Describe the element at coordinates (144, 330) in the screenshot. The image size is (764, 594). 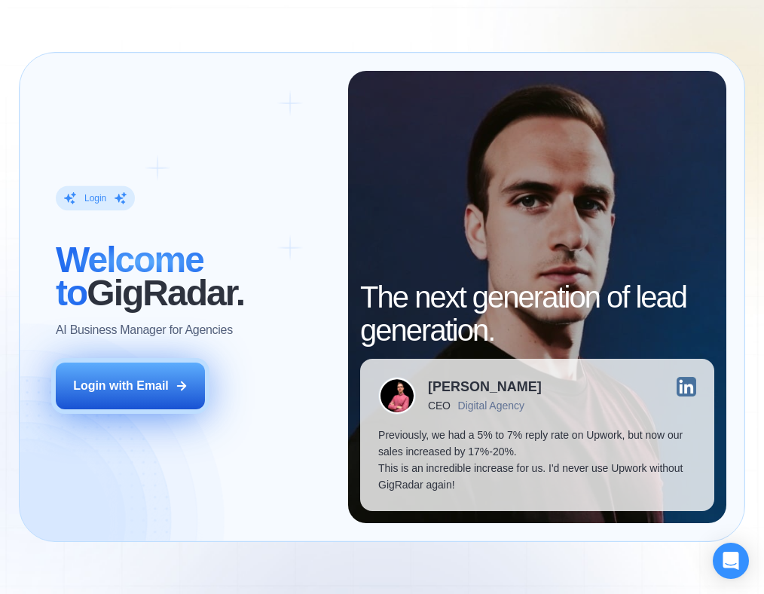
I see `p: AI Business Manager for Agencies` at that location.